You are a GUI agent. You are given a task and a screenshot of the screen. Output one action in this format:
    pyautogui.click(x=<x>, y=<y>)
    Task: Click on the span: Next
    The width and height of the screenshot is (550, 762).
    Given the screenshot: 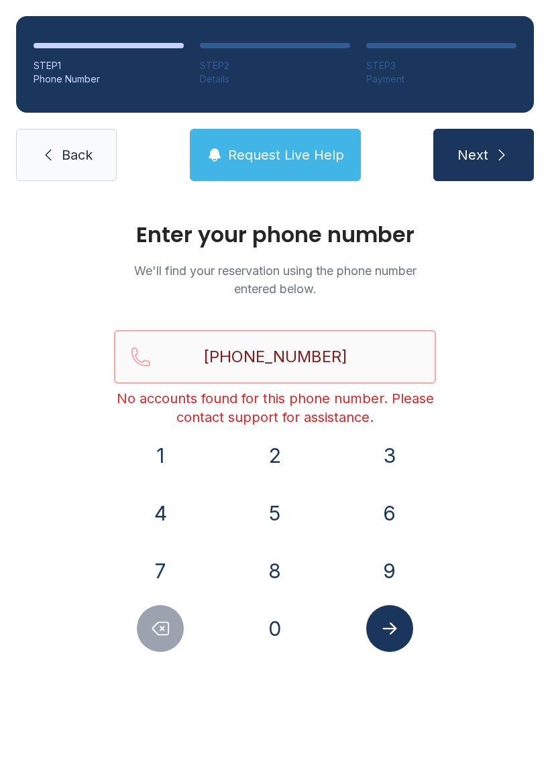 What is the action you would take?
    pyautogui.click(x=473, y=155)
    